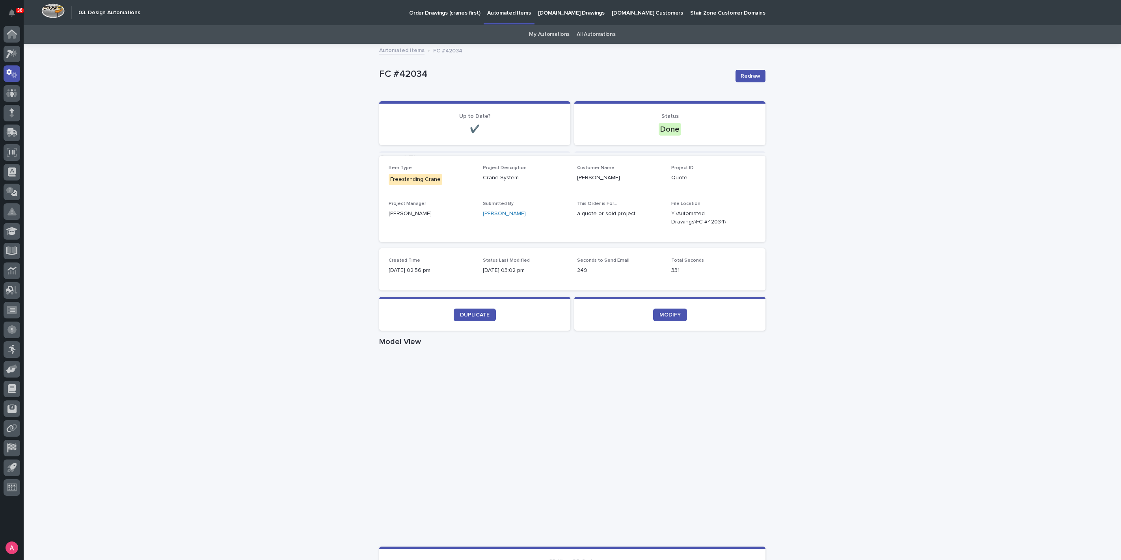  I want to click on span: This Order is For..., so click(597, 204).